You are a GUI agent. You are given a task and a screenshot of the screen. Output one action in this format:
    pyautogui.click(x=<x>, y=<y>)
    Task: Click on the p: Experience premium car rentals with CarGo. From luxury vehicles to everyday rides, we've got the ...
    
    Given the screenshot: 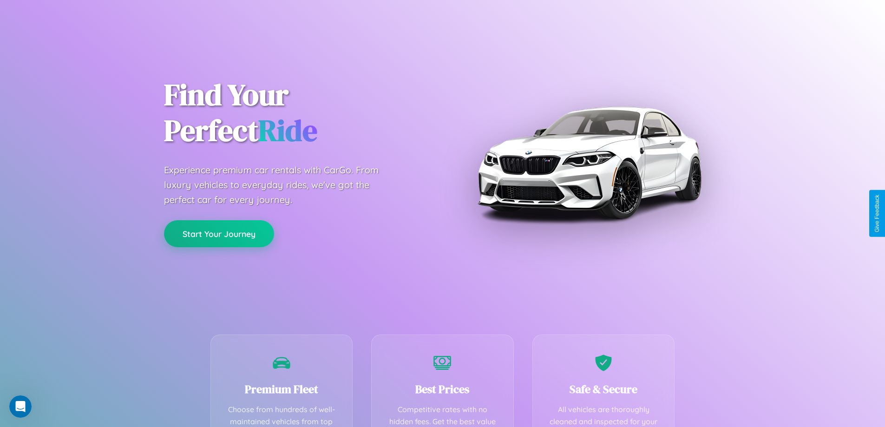 What is the action you would take?
    pyautogui.click(x=280, y=185)
    